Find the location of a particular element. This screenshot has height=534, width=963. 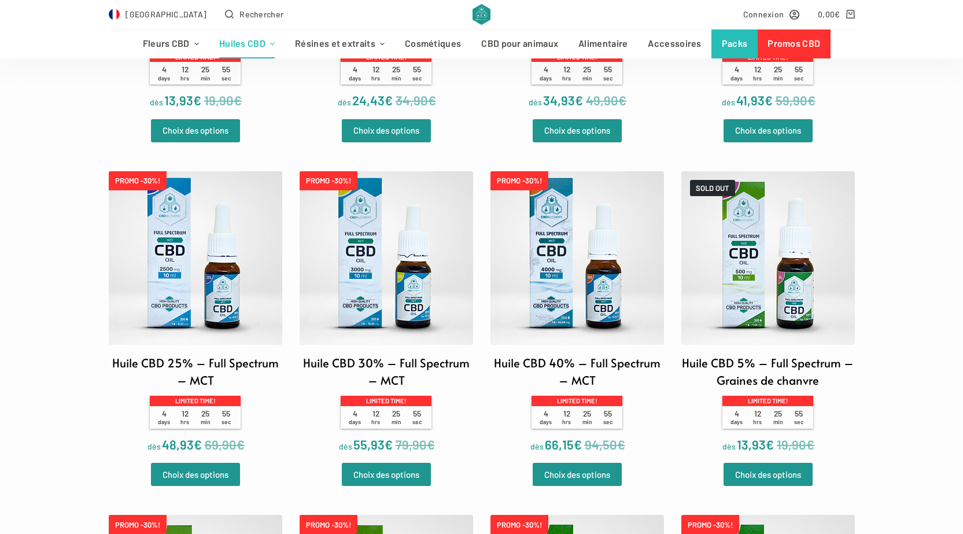

a: Accessoires is located at coordinates (674, 44).